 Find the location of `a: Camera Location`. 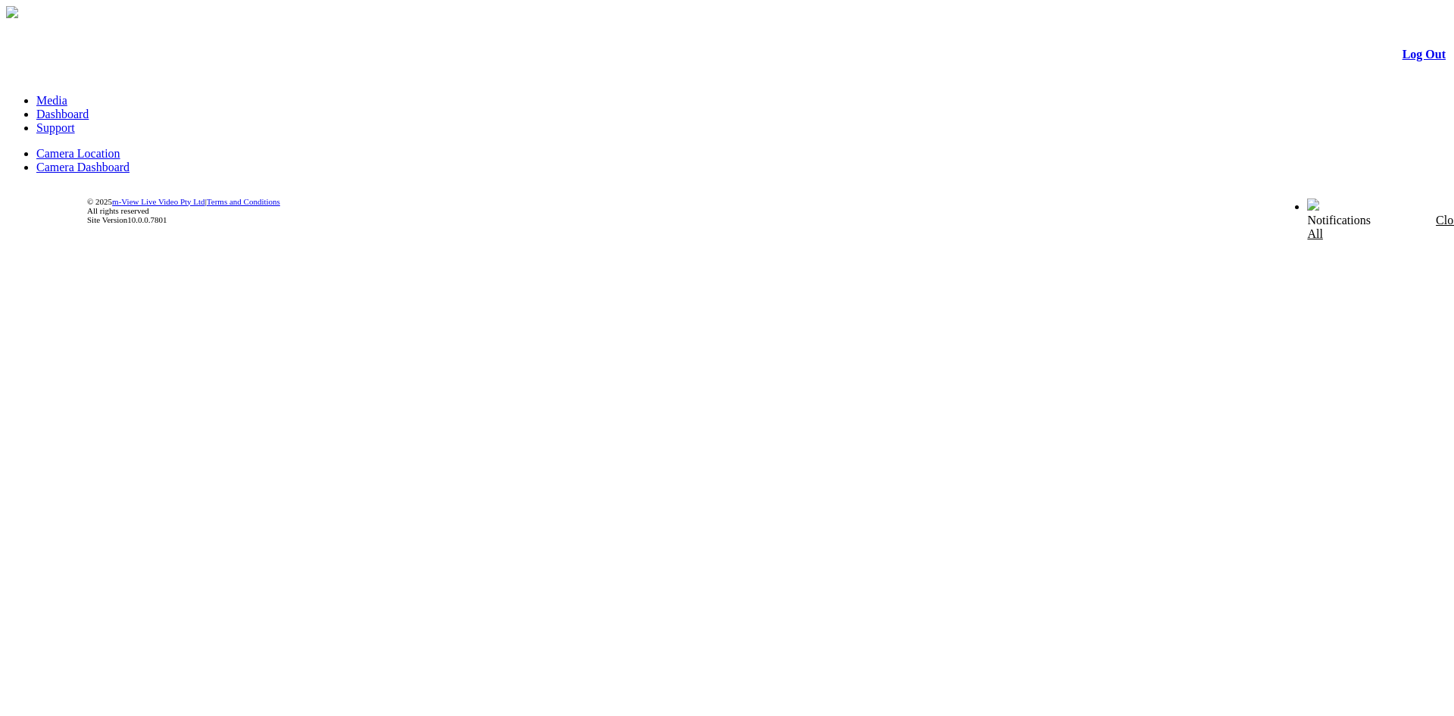

a: Camera Location is located at coordinates (78, 153).